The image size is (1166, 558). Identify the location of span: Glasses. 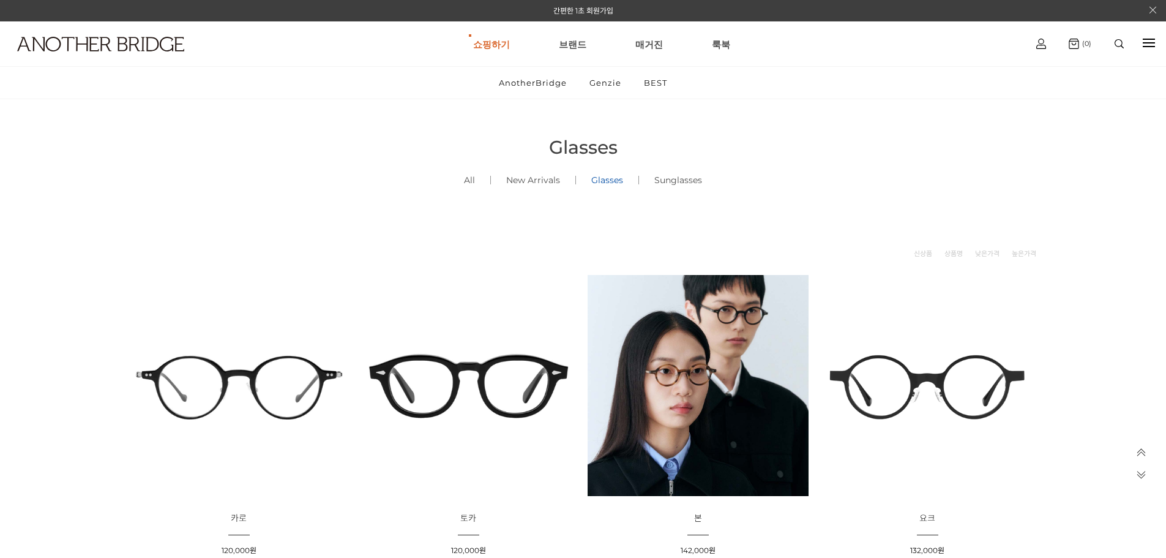
(583, 147).